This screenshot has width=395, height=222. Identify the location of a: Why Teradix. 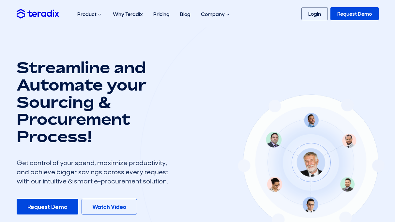
(128, 14).